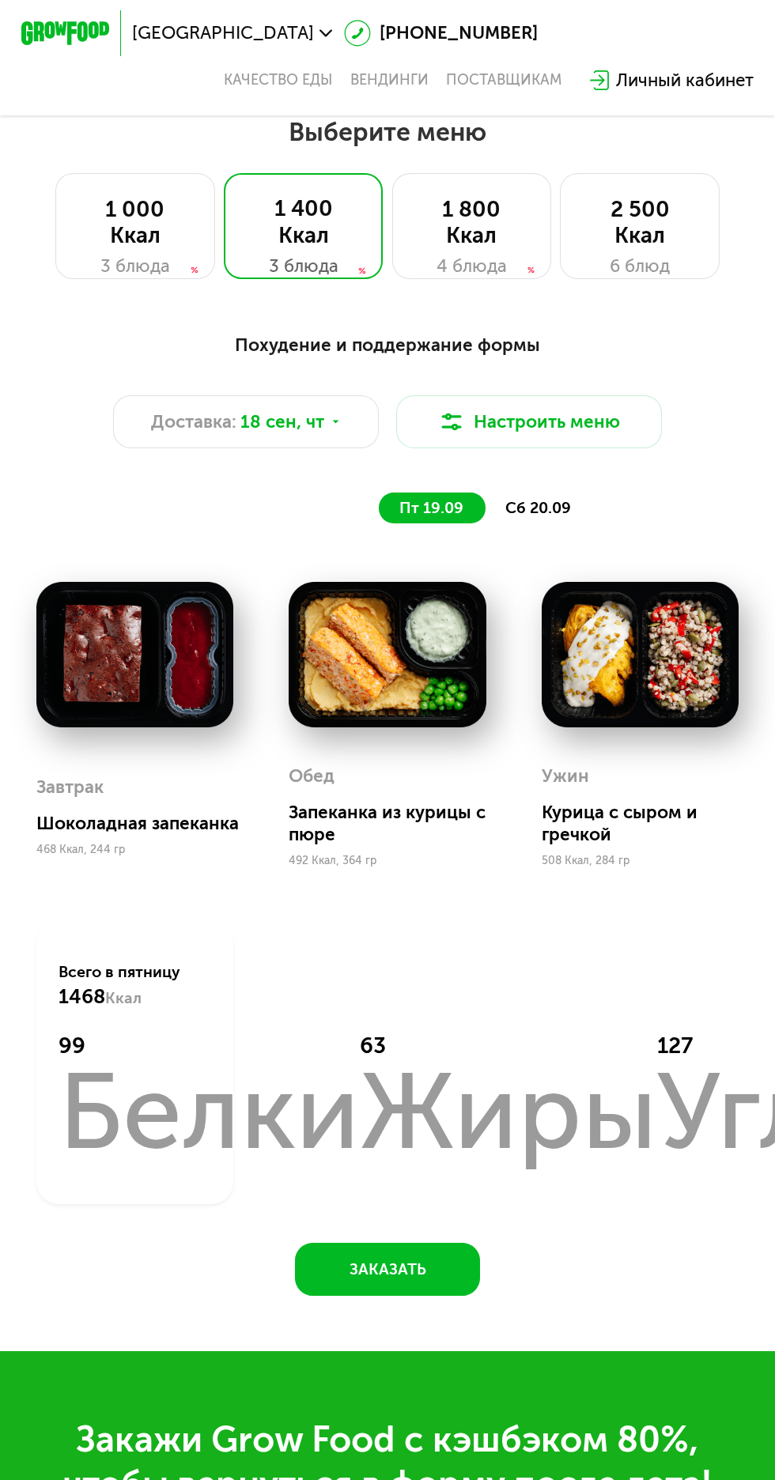  I want to click on div: Личный кабинет, so click(684, 81).